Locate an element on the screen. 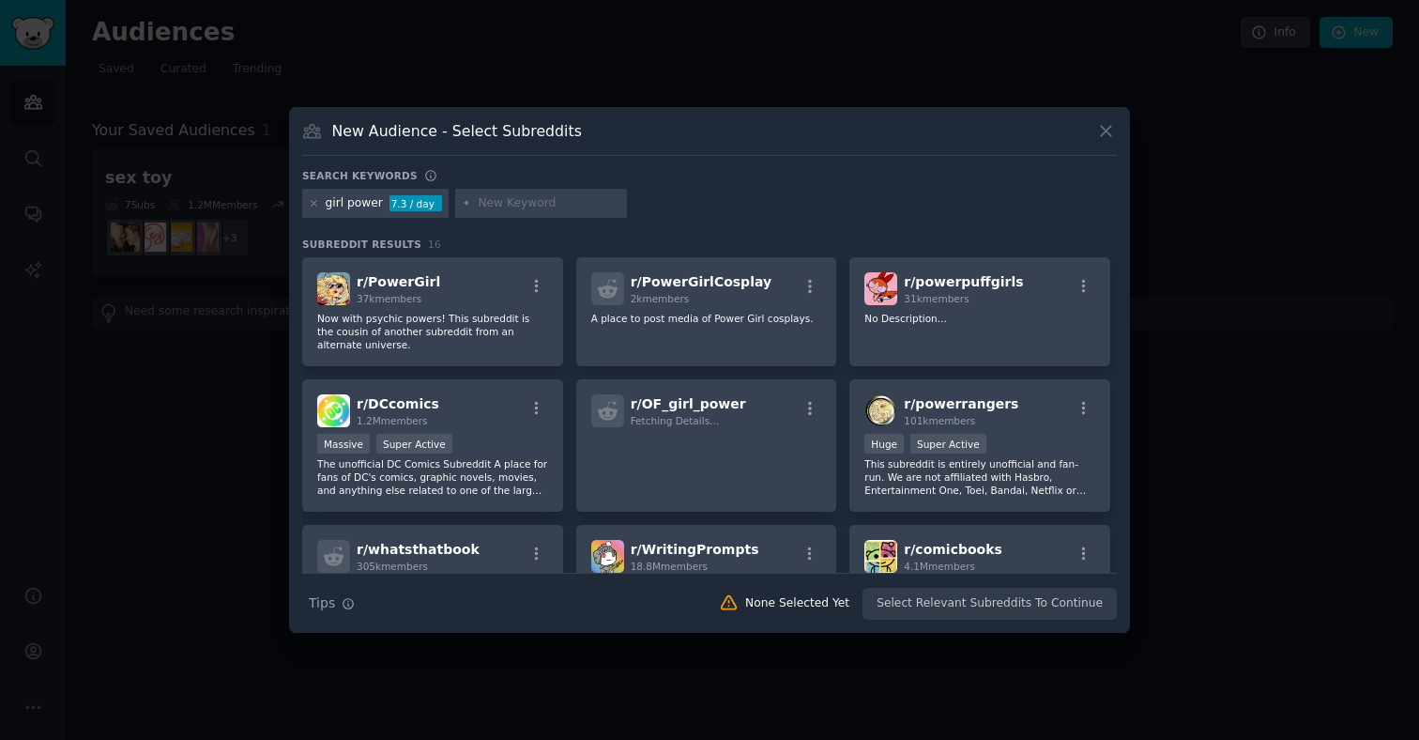 The image size is (1419, 740). p: This subreddit is entirely unofficial and fan-run. We are not affiliated with Hasbro, Entertainme... is located at coordinates (980, 477).